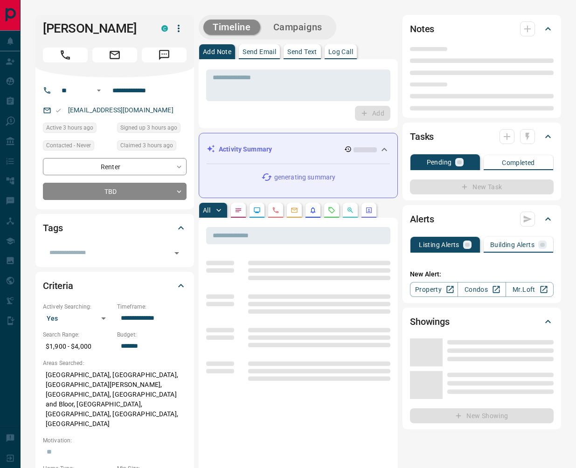 The width and height of the screenshot is (576, 468). Describe the element at coordinates (206, 210) in the screenshot. I see `p: All` at that location.